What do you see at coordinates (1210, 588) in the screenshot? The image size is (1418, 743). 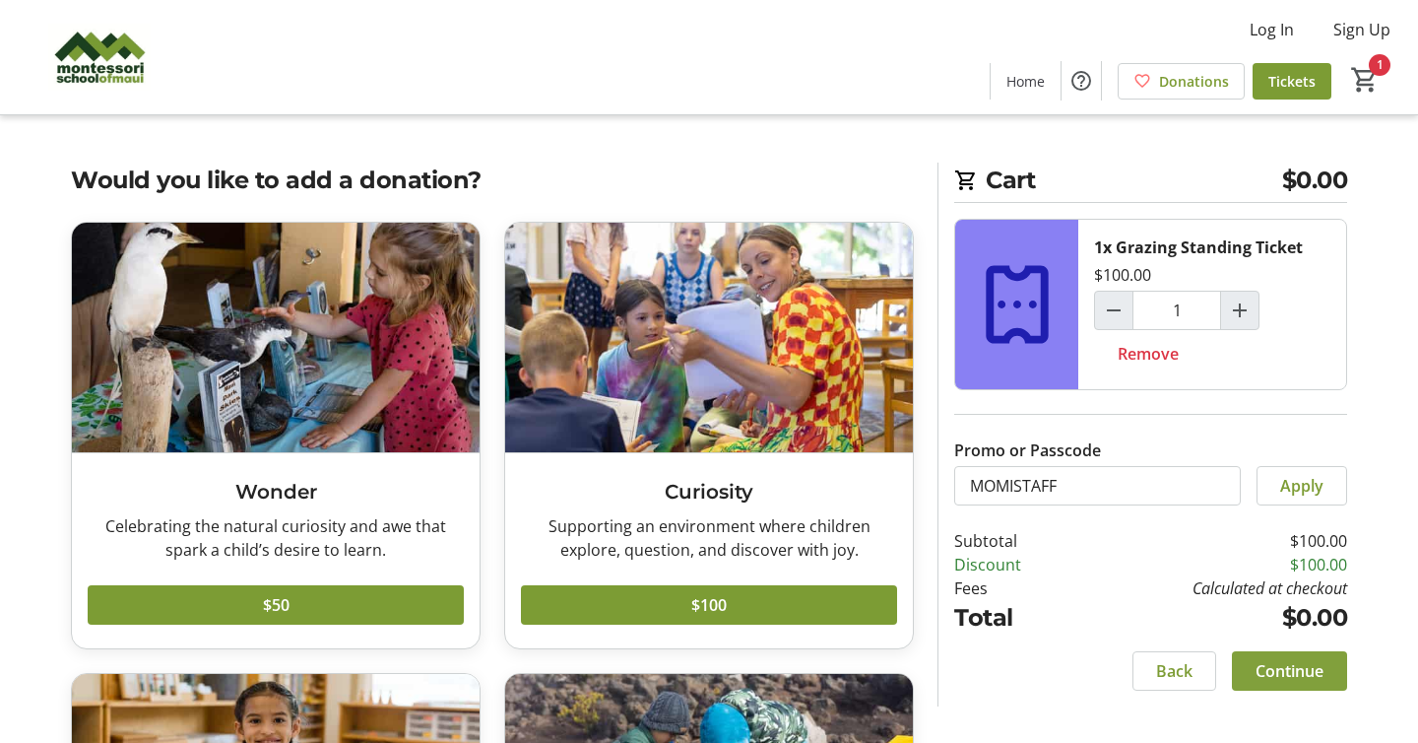 I see `td: Calculated at checkout` at bounding box center [1210, 588].